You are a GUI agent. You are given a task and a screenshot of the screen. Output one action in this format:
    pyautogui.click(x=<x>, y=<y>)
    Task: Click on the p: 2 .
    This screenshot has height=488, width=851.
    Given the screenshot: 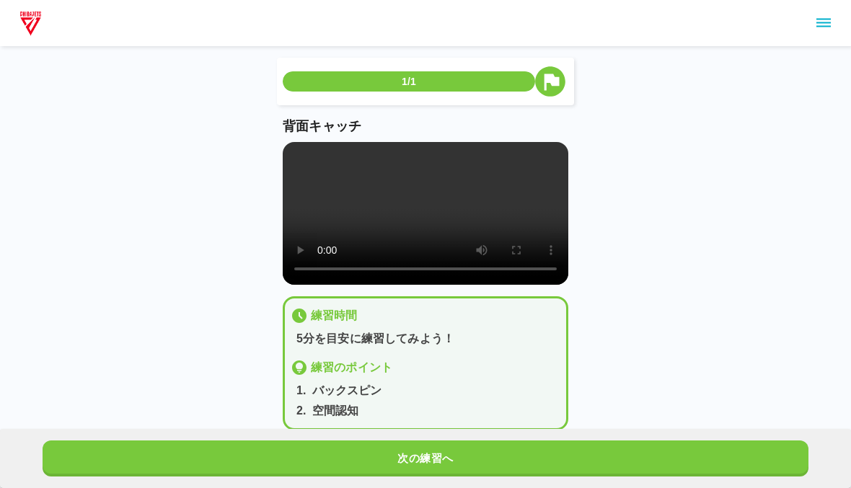 What is the action you would take?
    pyautogui.click(x=301, y=411)
    